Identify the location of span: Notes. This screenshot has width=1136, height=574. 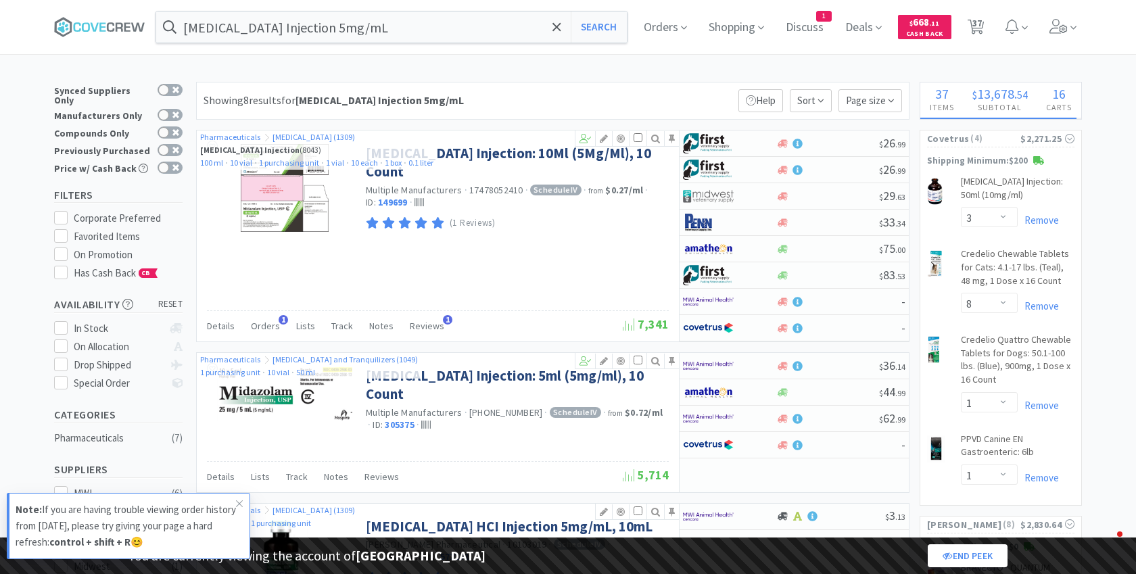
(381, 326).